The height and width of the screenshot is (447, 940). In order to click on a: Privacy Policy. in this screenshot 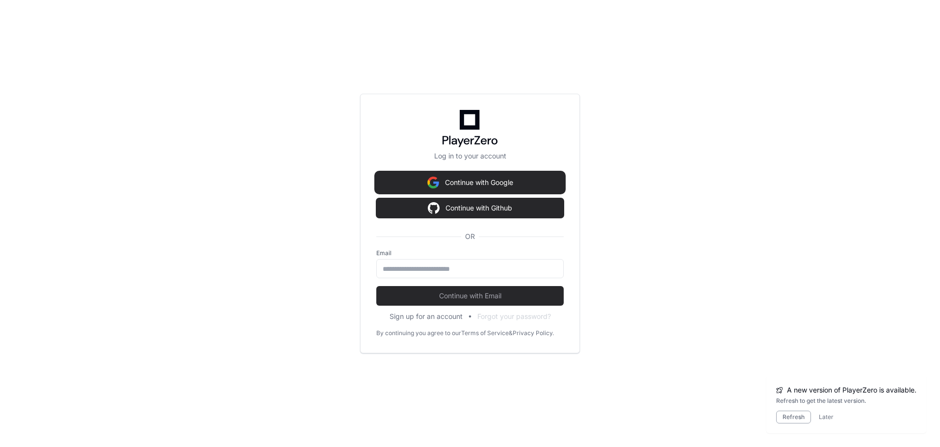, I will do `click(533, 333)`.